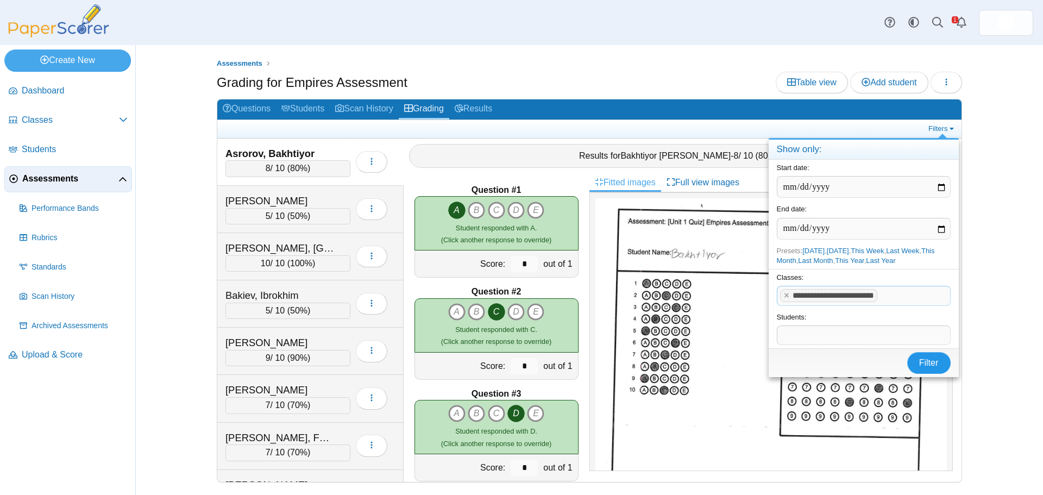 This screenshot has height=495, width=1043. Describe the element at coordinates (73, 326) in the screenshot. I see `a: Archived Assessments` at that location.